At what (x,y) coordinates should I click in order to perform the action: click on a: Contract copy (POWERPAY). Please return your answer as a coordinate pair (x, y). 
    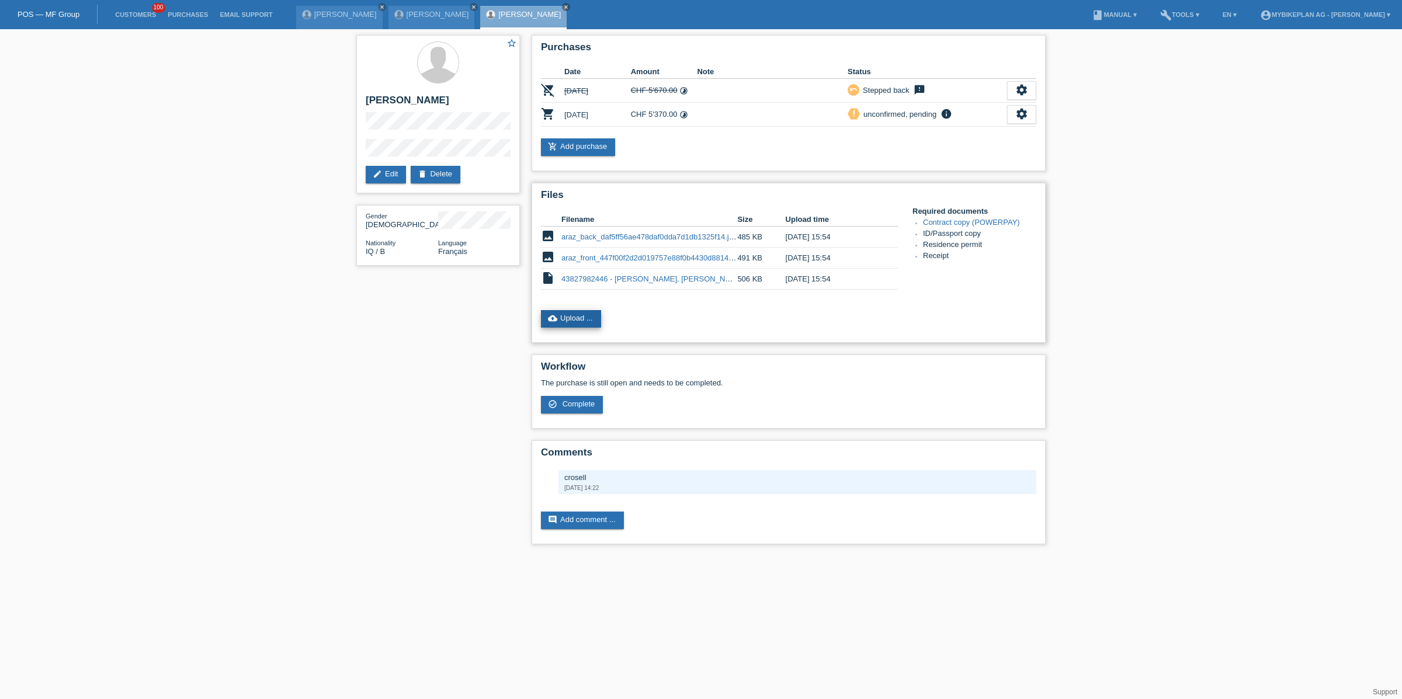
    Looking at the image, I should click on (972, 222).